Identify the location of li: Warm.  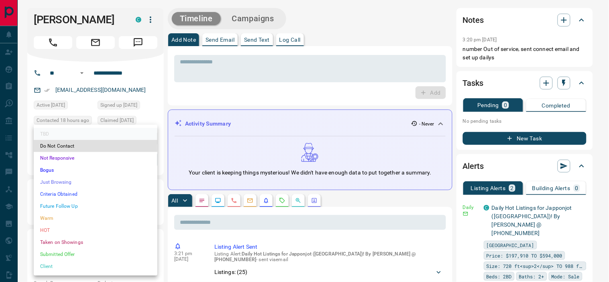
(96, 218).